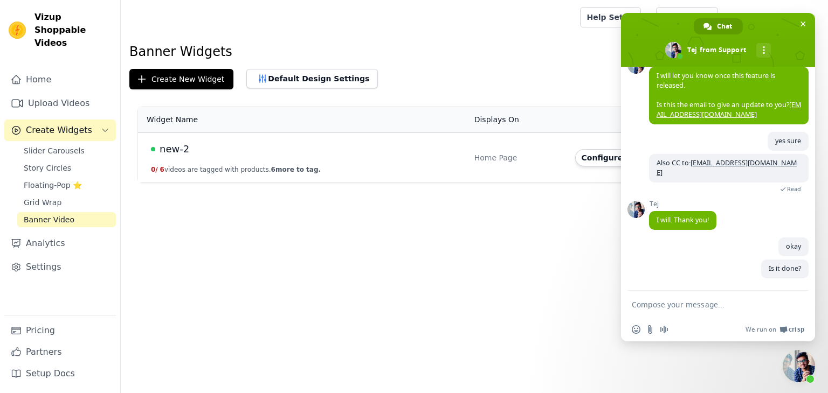  I want to click on a: Analytics, so click(60, 244).